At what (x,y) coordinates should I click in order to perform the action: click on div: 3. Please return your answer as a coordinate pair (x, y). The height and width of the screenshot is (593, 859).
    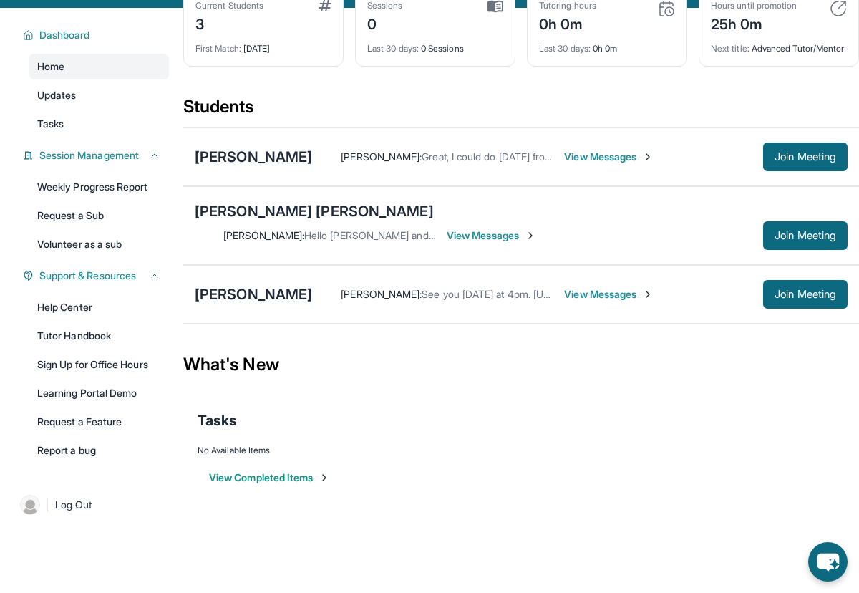
    Looking at the image, I should click on (229, 23).